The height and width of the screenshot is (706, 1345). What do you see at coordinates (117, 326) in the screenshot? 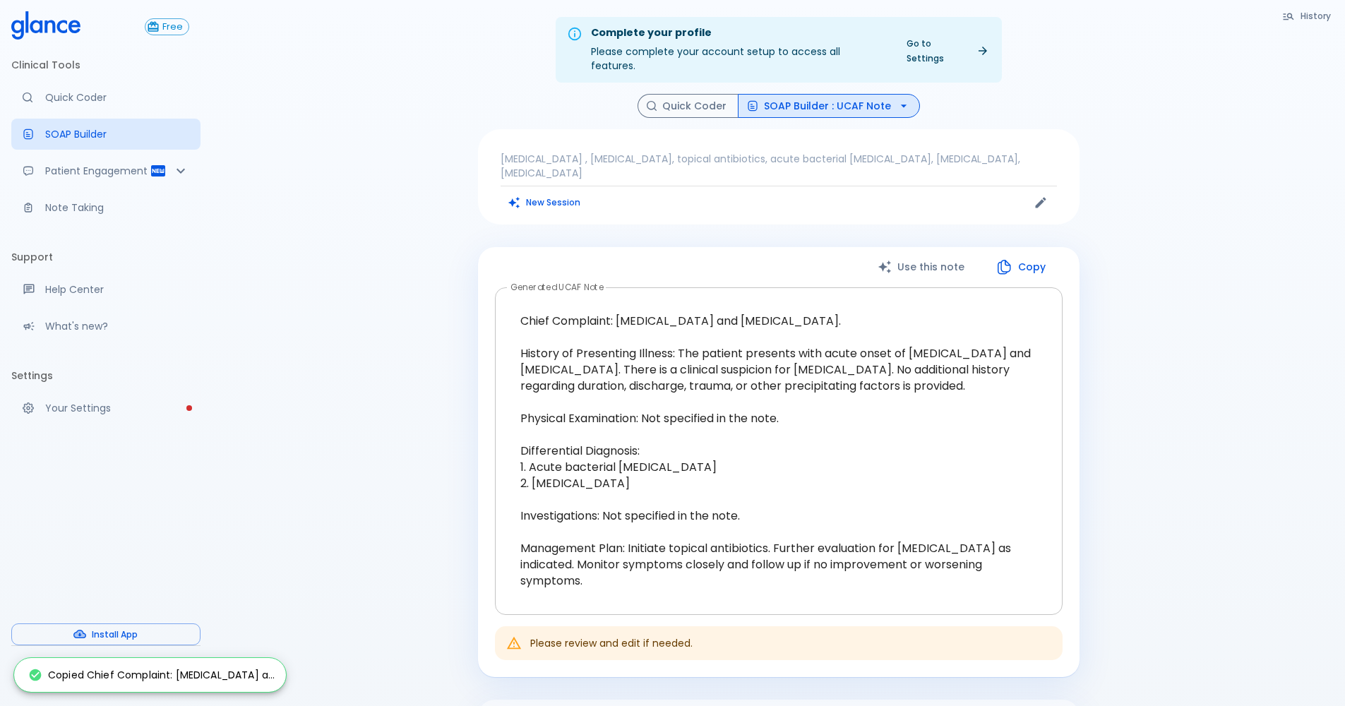
I see `p: What's new?` at bounding box center [117, 326].